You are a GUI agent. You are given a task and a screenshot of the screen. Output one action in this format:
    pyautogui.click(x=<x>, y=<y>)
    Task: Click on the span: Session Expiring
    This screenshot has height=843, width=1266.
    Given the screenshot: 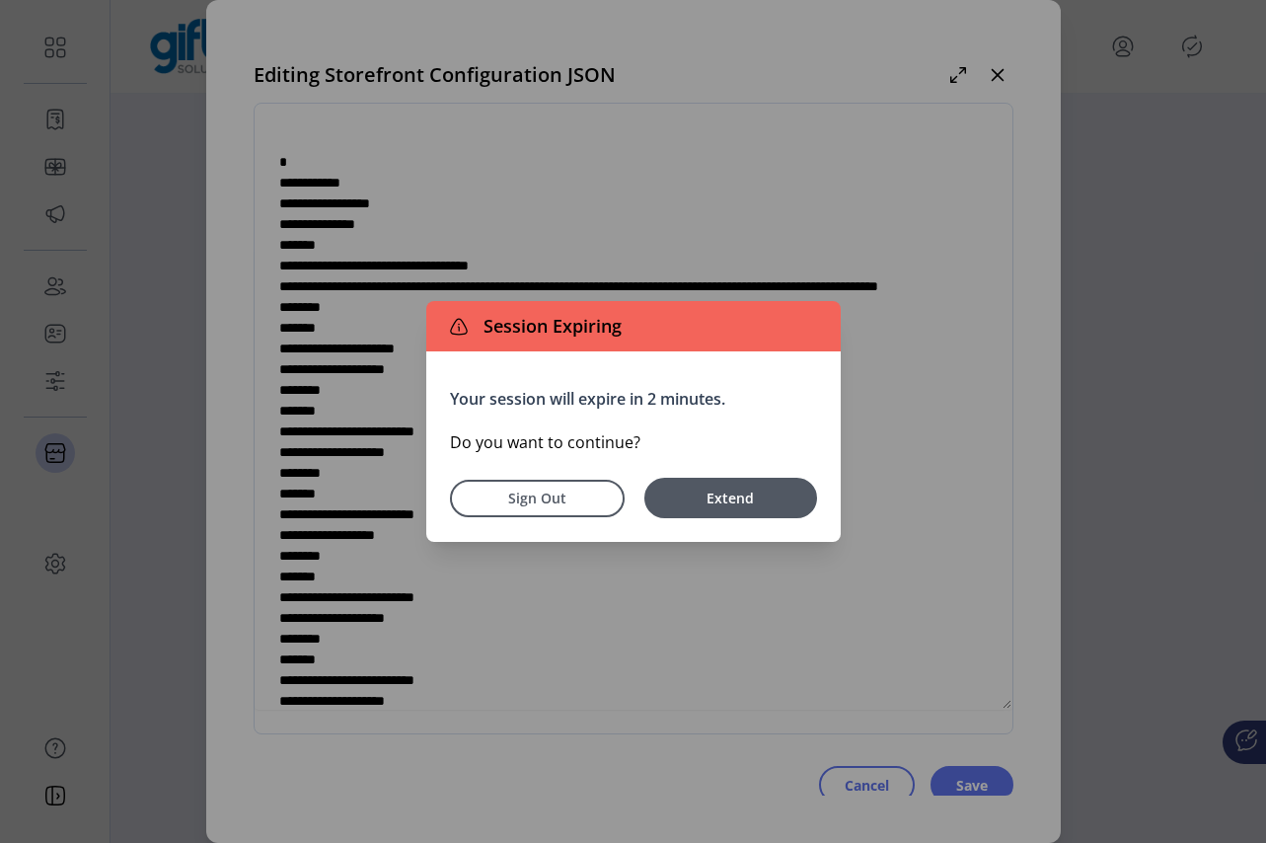 What is the action you would take?
    pyautogui.click(x=549, y=326)
    